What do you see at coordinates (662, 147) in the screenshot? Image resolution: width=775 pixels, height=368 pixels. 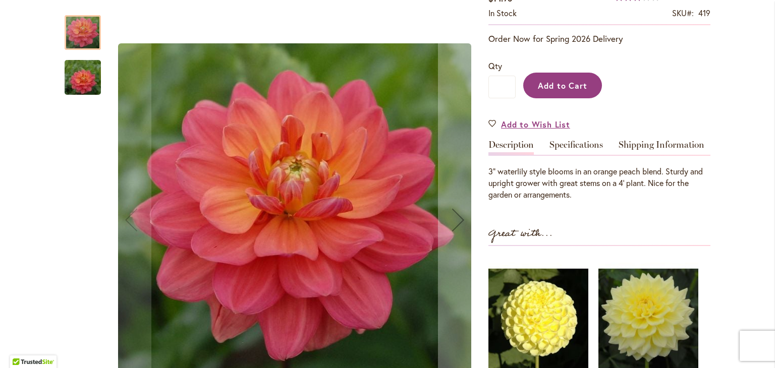 I see `a: Shipping Information` at bounding box center [662, 147].